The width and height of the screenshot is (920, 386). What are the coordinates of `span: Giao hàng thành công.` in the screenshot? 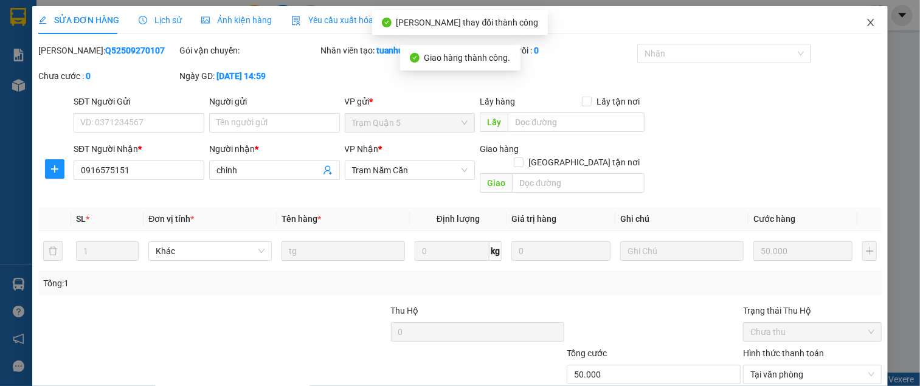 It's located at (468, 58).